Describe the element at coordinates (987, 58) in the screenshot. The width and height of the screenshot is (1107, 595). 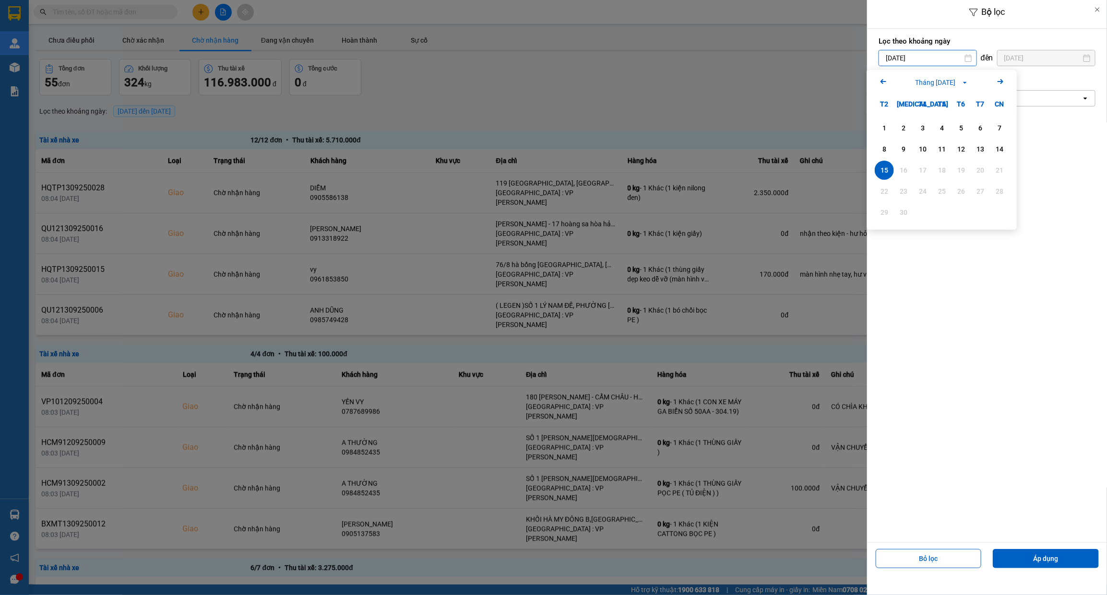
I see `div: đến` at that location.